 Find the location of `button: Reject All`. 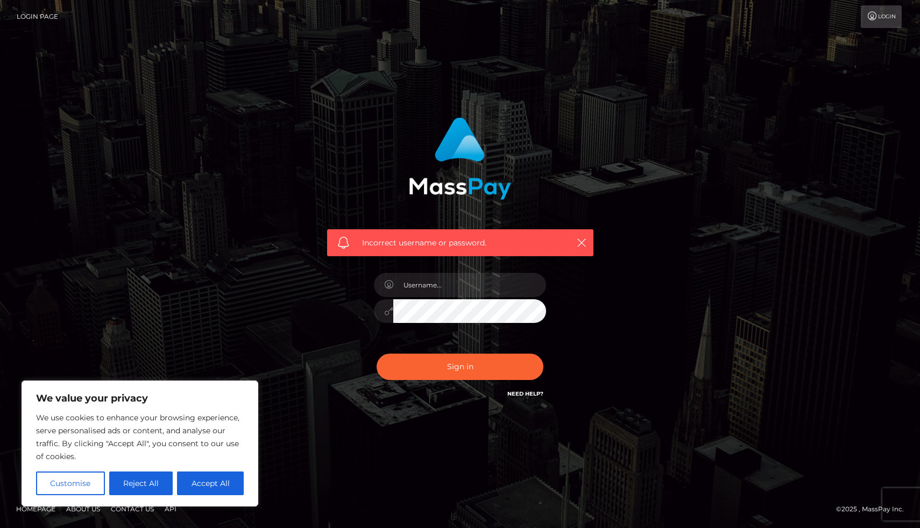

button: Reject All is located at coordinates (141, 483).